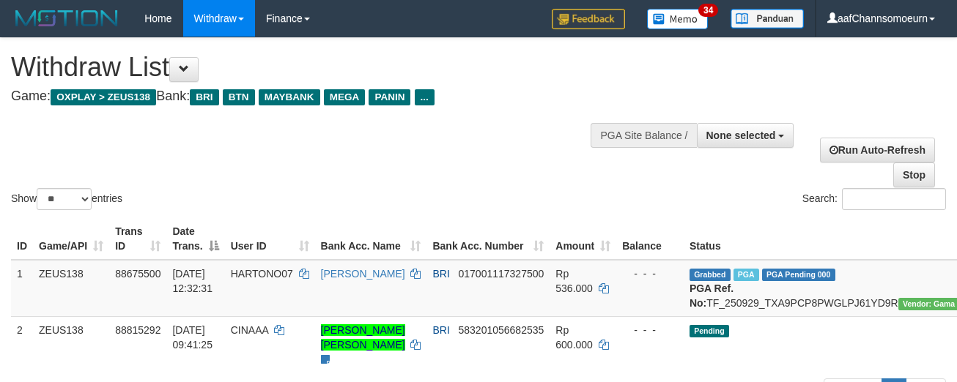 The width and height of the screenshot is (957, 382). Describe the element at coordinates (195, 239) in the screenshot. I see `th: Date Trans.: activate to sort column descending` at that location.